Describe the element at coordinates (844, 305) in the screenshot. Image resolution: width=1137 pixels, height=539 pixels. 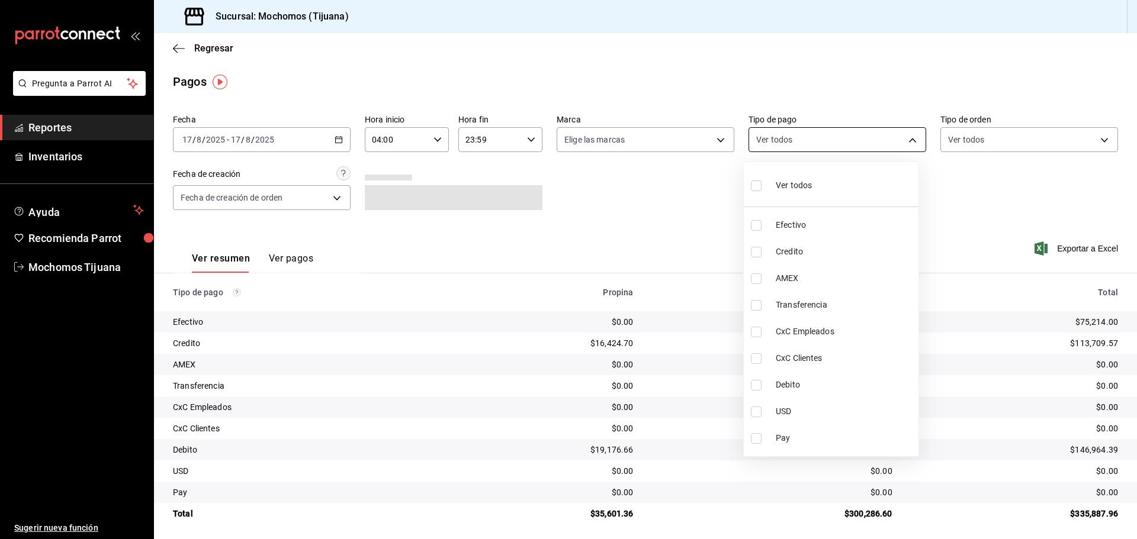
I see `span: Transferencia` at that location.